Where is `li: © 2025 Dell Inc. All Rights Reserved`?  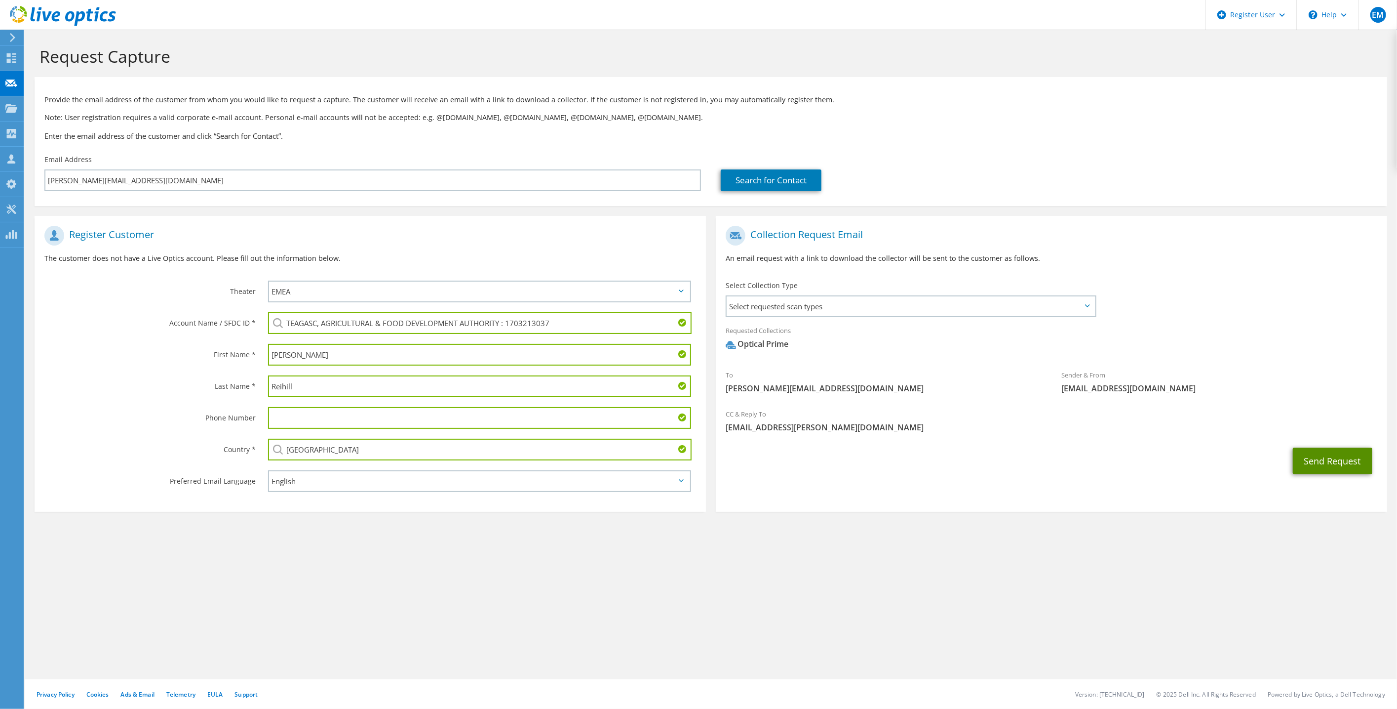 li: © 2025 Dell Inc. All Rights Reserved is located at coordinates (1206, 694).